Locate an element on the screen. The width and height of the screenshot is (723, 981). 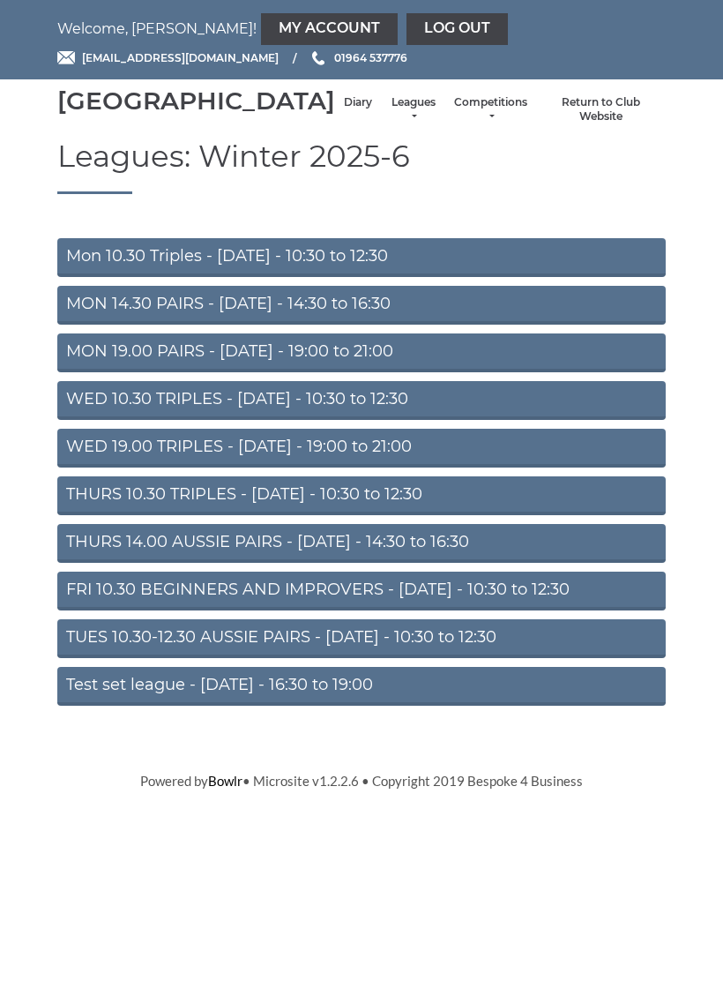
img: Phone us is located at coordinates (318, 58).